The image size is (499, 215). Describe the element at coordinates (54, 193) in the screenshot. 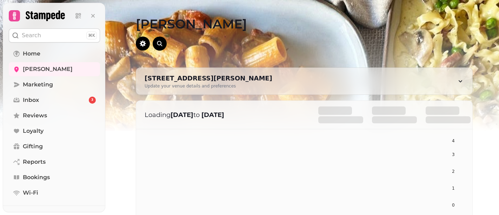

I see `a: Wi-Fi` at that location.